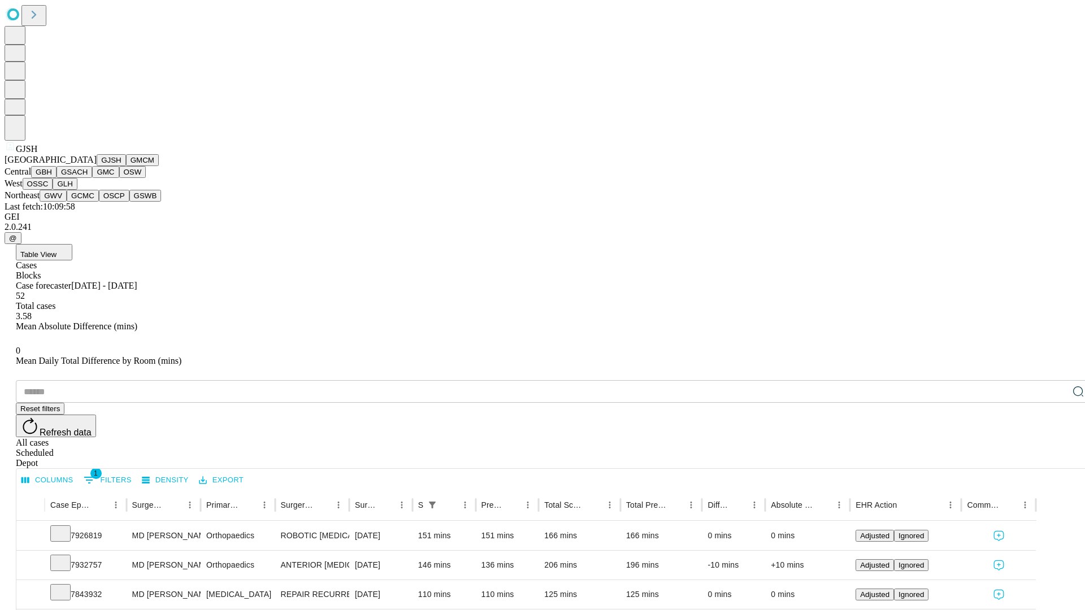  What do you see at coordinates (983, 505) in the screenshot?
I see `div: Comments` at bounding box center [983, 505].